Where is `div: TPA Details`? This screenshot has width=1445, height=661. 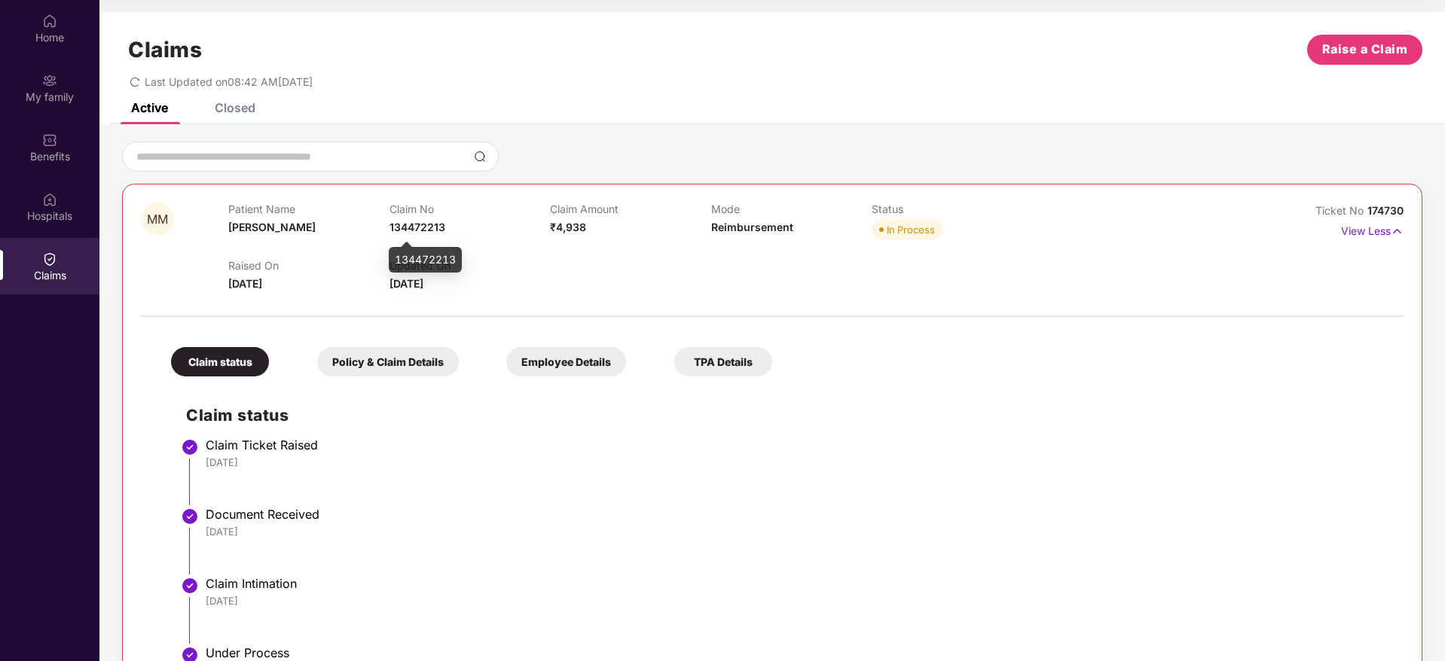
div: TPA Details is located at coordinates (723, 362).